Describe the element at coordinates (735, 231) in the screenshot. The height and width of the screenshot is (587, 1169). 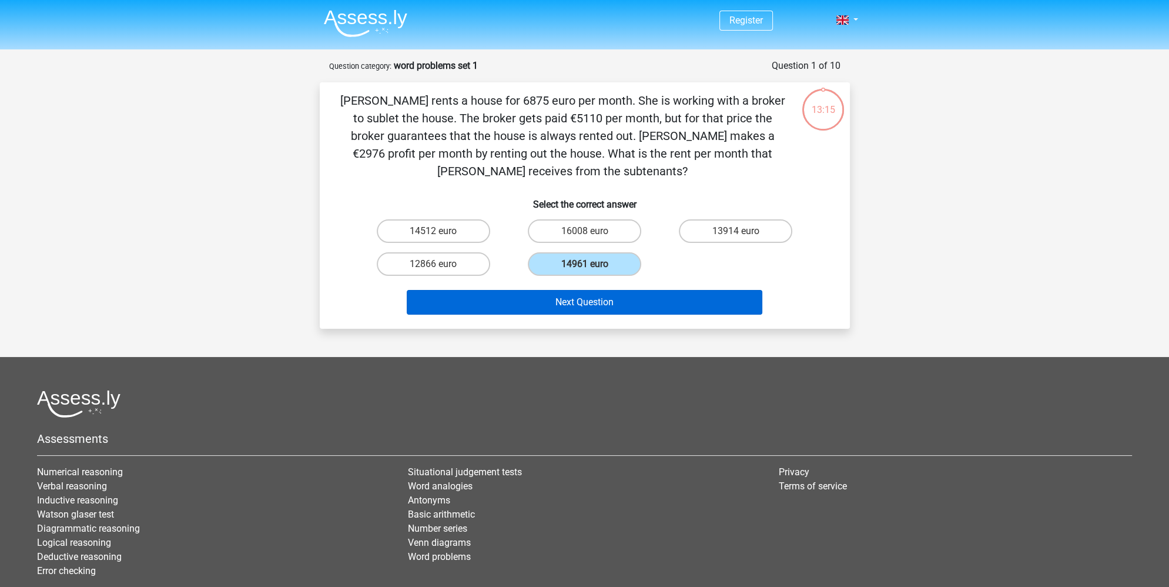
I see `label: 13914 euro` at that location.